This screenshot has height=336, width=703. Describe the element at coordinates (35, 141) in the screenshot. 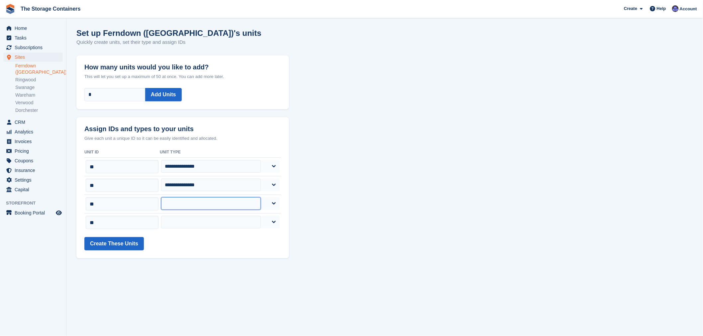

I see `span: Invoices` at that location.